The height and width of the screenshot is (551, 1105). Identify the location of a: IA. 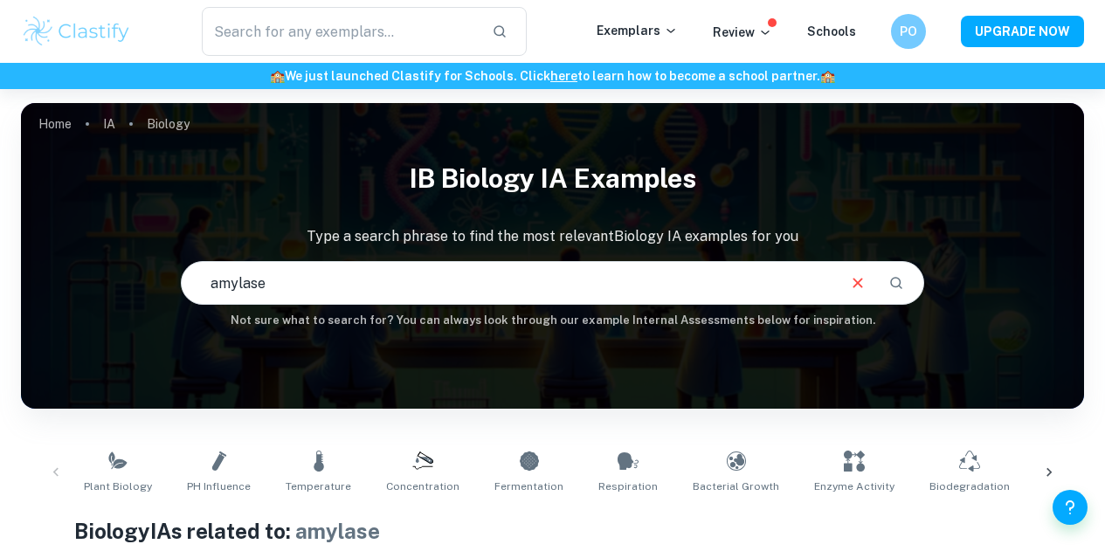
(109, 124).